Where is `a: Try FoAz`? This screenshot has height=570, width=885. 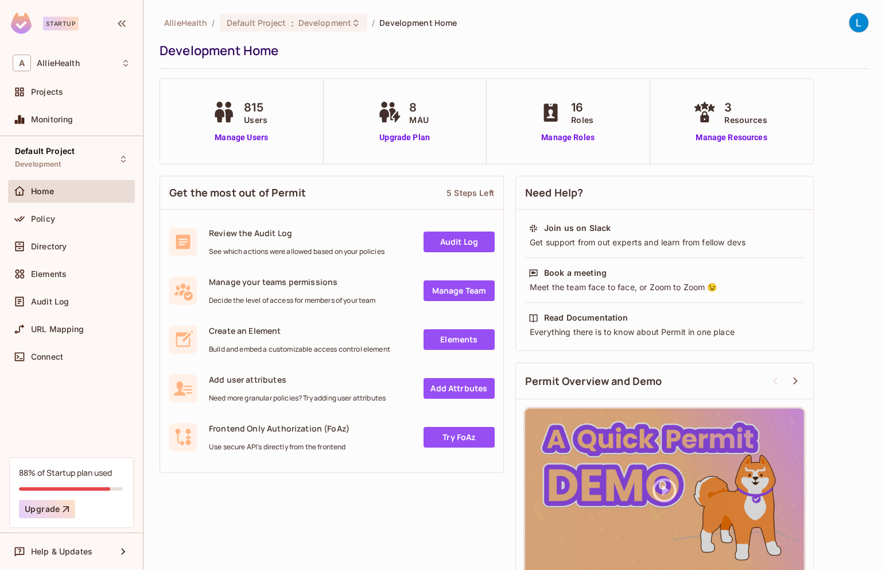
a: Try FoAz is located at coordinates (459, 437).